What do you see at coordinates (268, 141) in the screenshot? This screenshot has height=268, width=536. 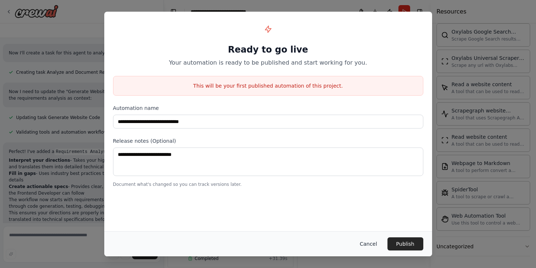 I see `label: Release notes (Optional)` at bounding box center [268, 141].